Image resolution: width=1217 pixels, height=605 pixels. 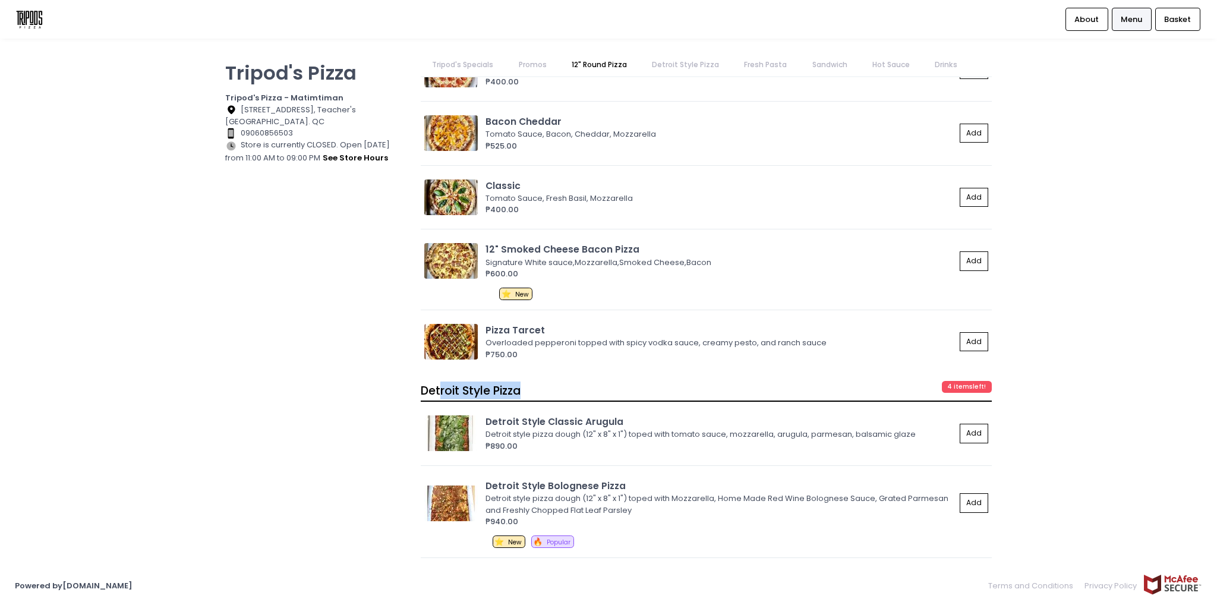 What do you see at coordinates (451, 133) in the screenshot?
I see `img: Bacon Cheddar` at bounding box center [451, 133].